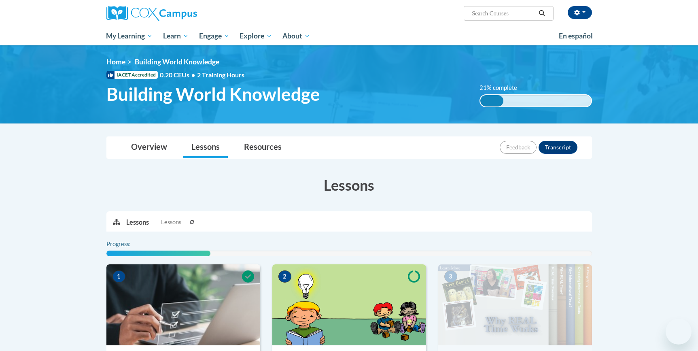  Describe the element at coordinates (206, 147) in the screenshot. I see `a: Lessons` at that location.